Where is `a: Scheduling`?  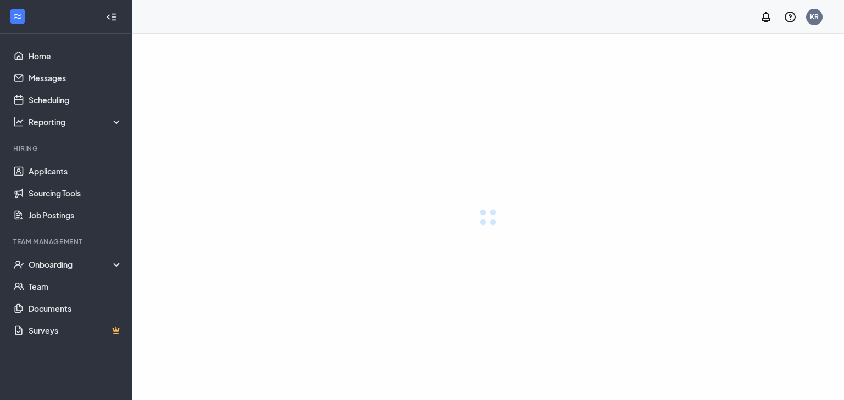
a: Scheduling is located at coordinates (75, 100).